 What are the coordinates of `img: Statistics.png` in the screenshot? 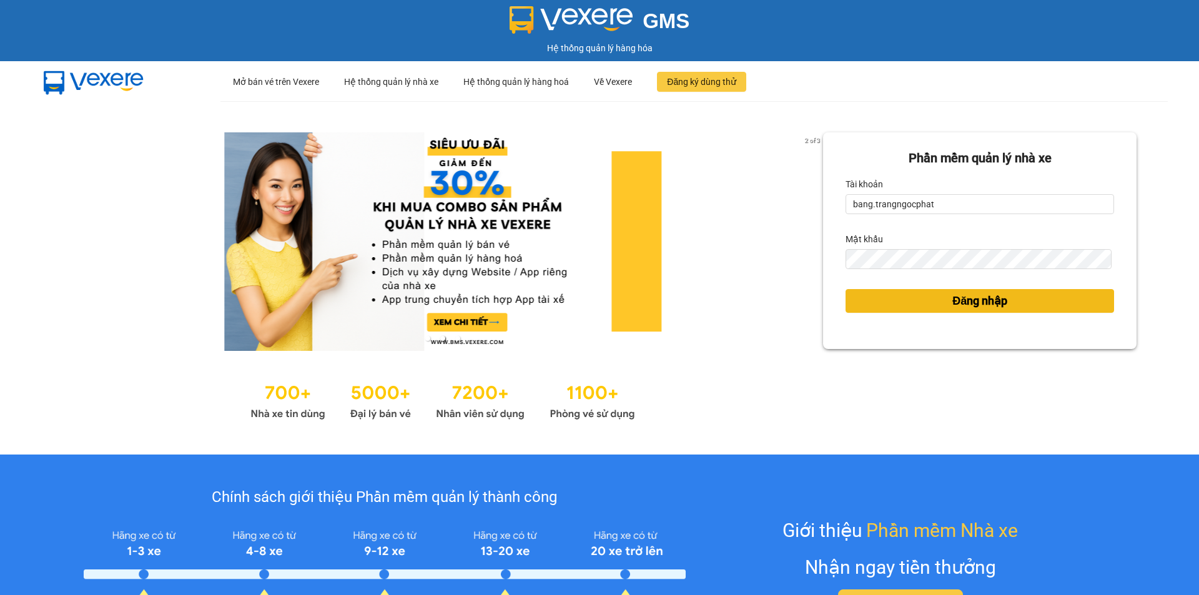 It's located at (443, 400).